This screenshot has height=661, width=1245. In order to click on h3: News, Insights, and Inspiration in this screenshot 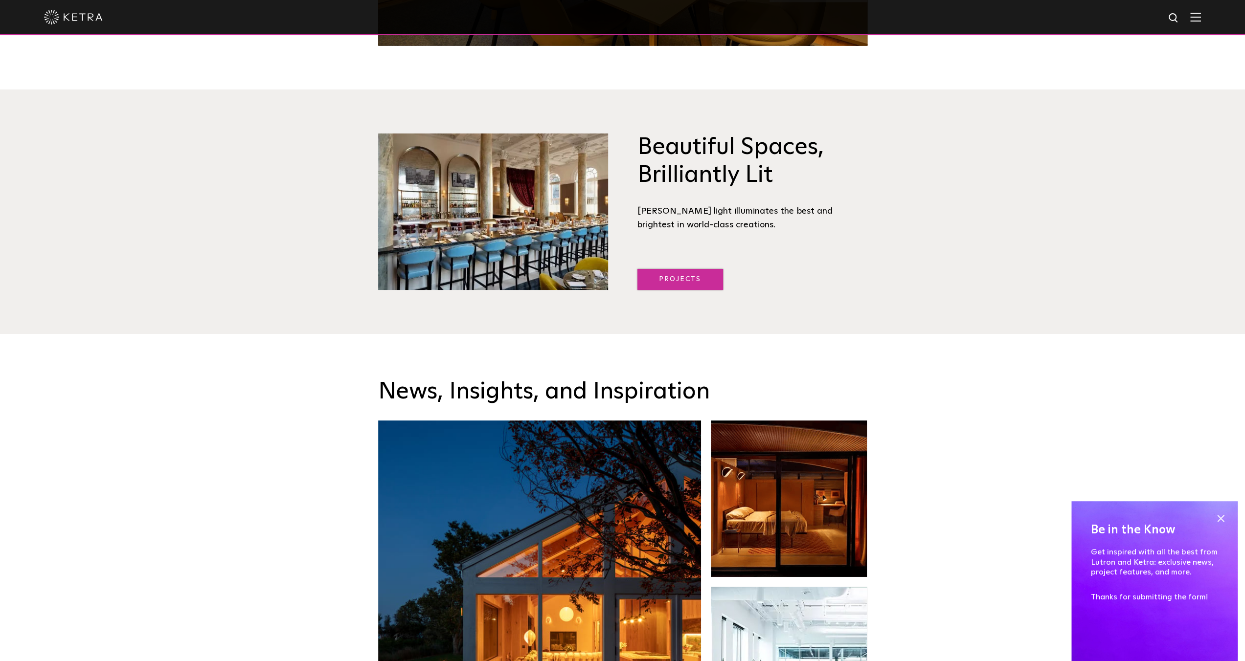, I will do `click(623, 392)`.